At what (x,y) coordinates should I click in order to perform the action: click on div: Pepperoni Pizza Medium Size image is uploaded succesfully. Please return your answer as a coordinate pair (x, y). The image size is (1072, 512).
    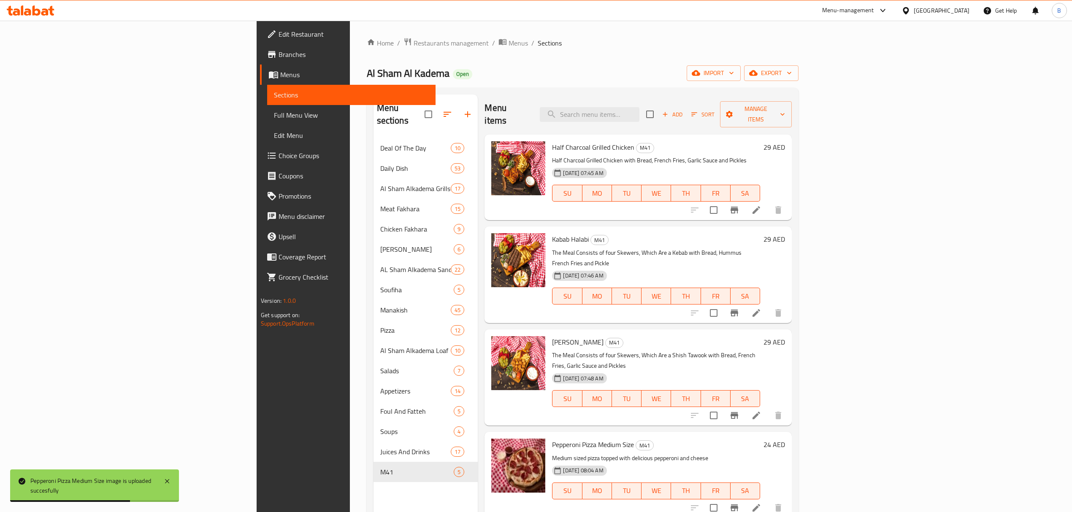
    Looking at the image, I should click on (93, 486).